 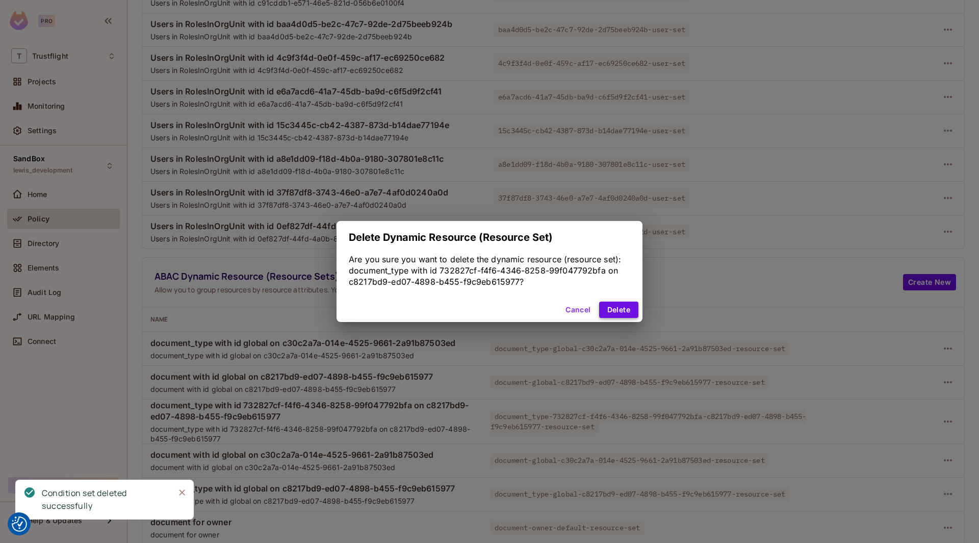 What do you see at coordinates (19, 524) in the screenshot?
I see `img: Revisit consent button` at bounding box center [19, 524].